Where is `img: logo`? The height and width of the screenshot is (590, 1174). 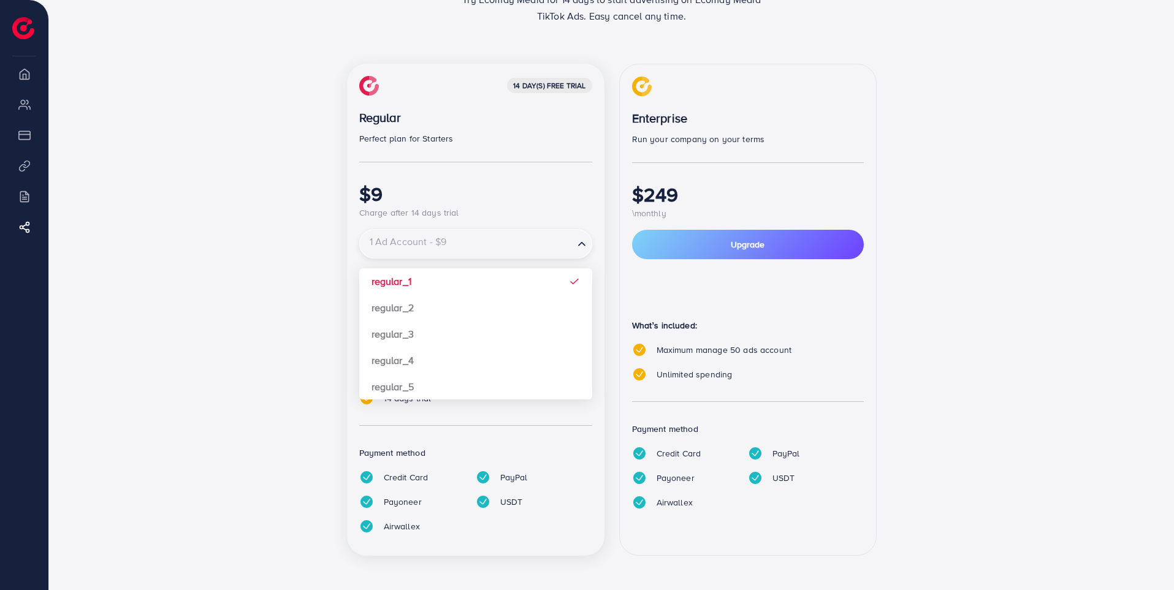
img: logo is located at coordinates (23, 28).